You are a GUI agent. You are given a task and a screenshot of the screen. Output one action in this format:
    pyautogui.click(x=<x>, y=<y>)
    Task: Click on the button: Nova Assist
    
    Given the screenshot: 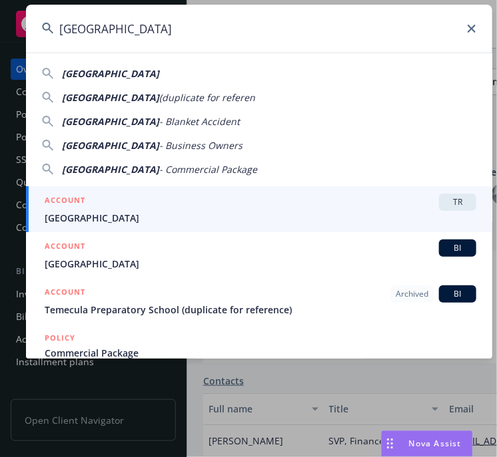 What is the action you would take?
    pyautogui.click(x=427, y=444)
    